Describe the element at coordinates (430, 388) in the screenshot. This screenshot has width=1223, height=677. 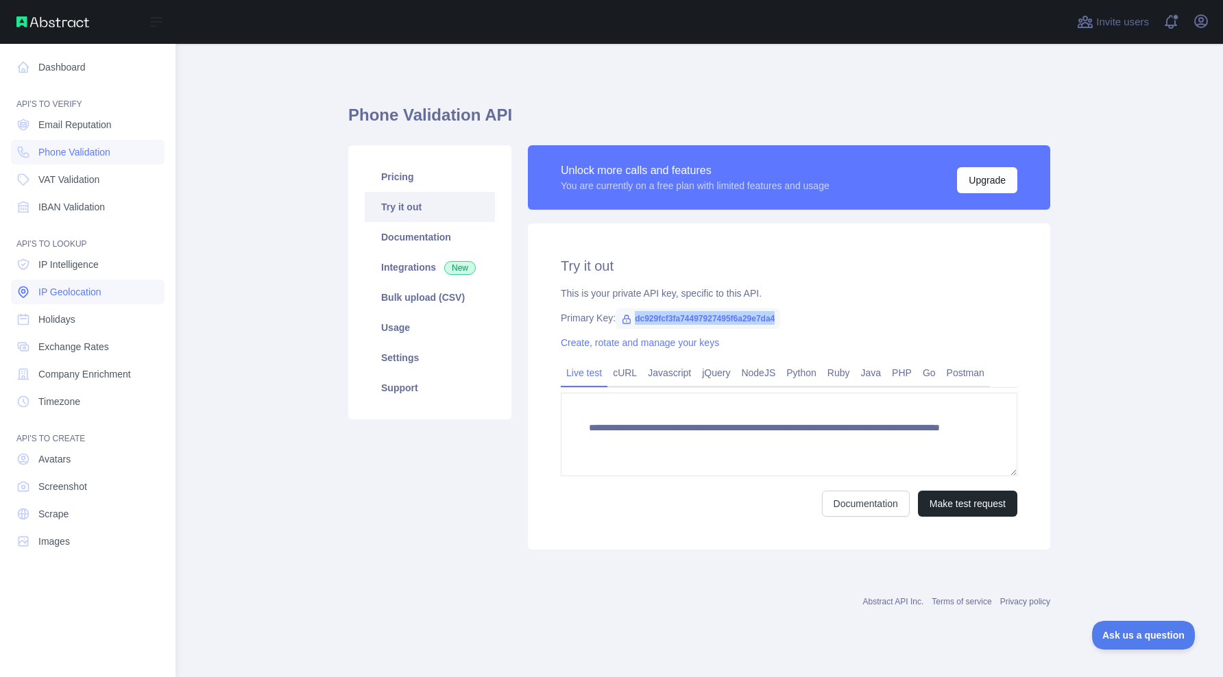
I see `a: Support` at that location.